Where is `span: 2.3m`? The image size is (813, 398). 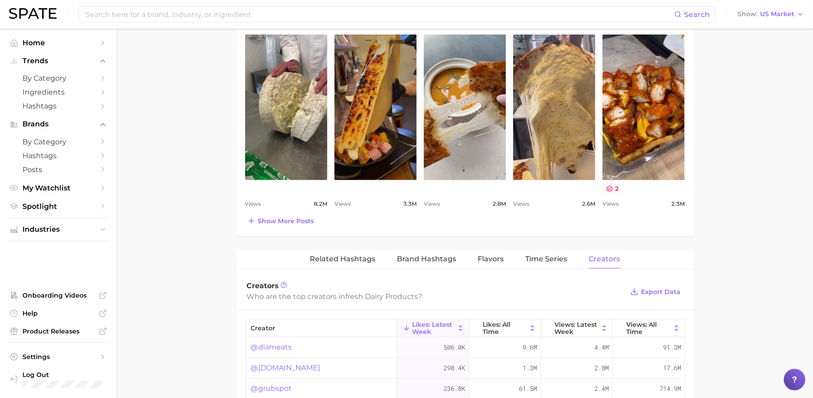
span: 2.3m is located at coordinates (677, 204).